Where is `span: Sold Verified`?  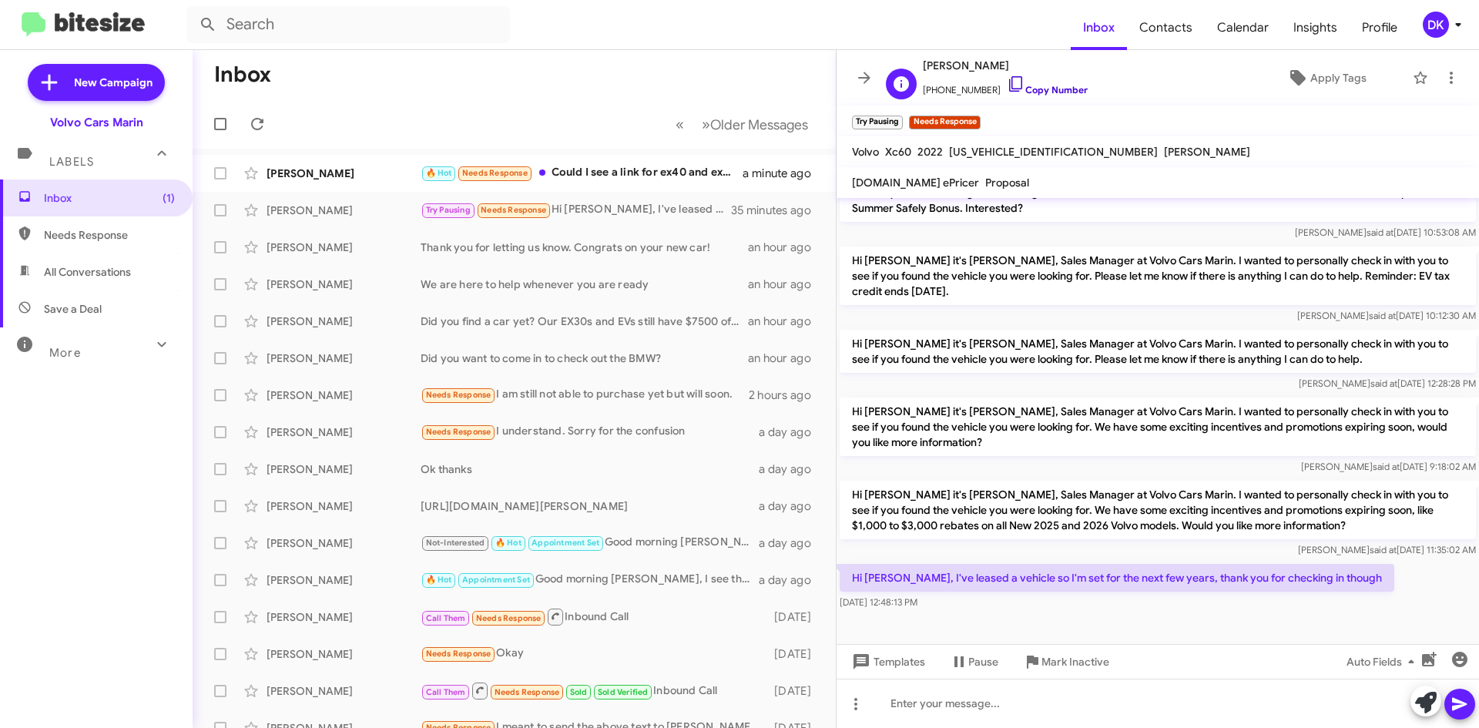
span: Sold Verified is located at coordinates (623, 692).